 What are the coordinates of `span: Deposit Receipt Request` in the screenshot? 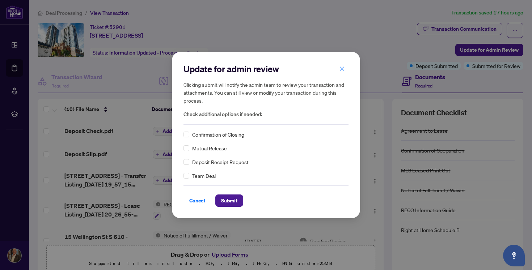 It's located at (220, 162).